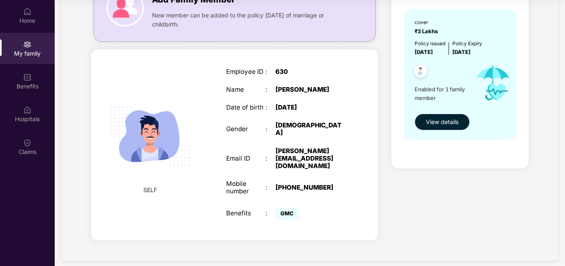  What do you see at coordinates (430, 43) in the screenshot?
I see `div: Policy issued` at bounding box center [430, 43].